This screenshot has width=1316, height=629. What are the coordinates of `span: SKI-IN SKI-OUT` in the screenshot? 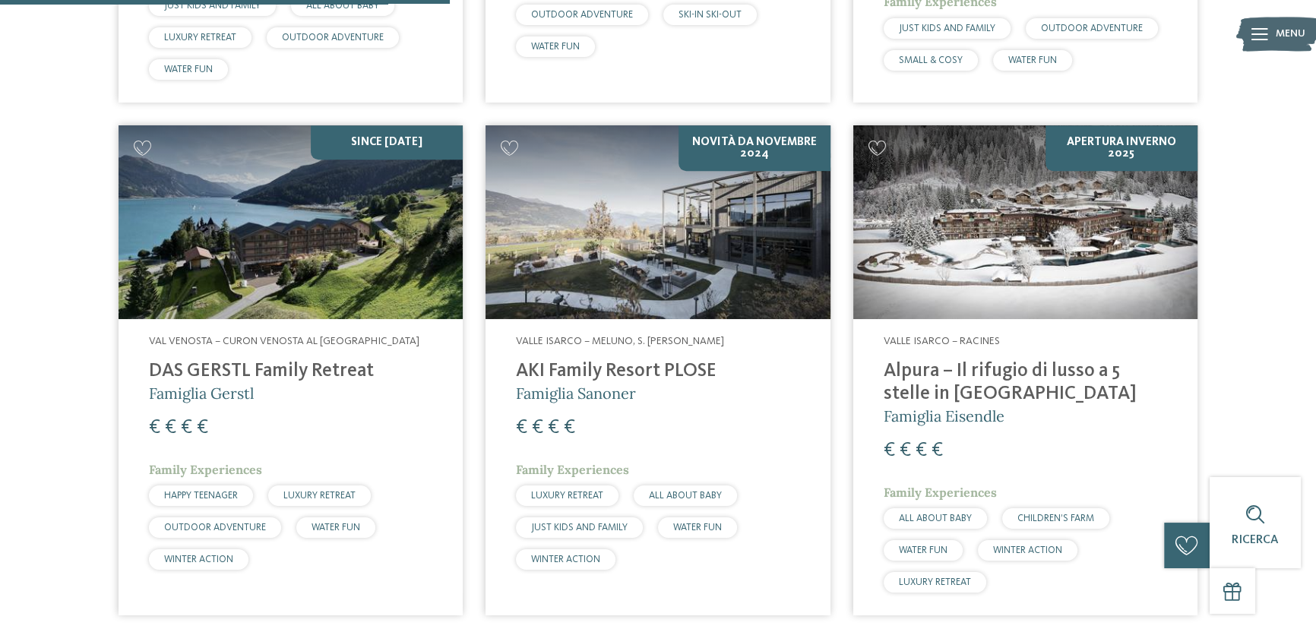 It's located at (710, 14).